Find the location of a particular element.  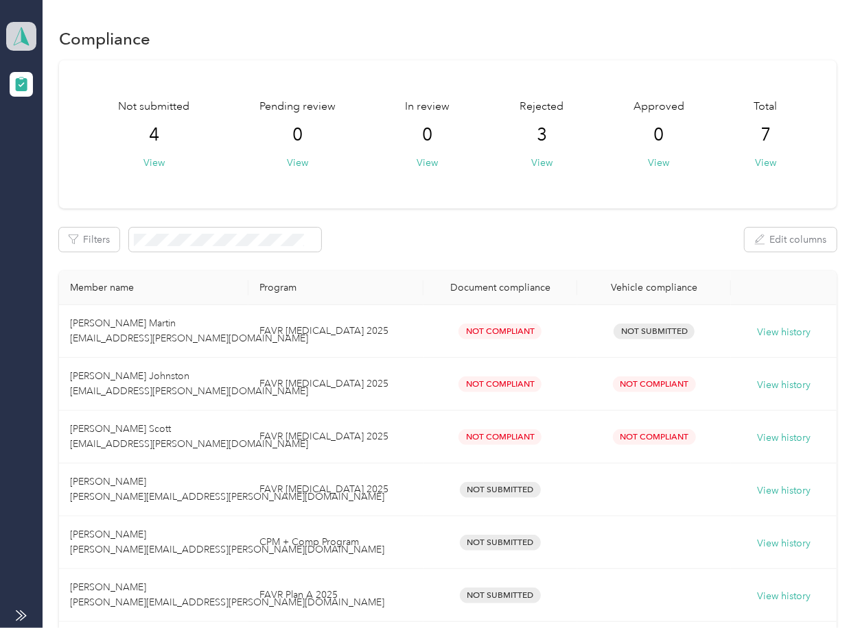

span: Pending review is located at coordinates (297, 107).